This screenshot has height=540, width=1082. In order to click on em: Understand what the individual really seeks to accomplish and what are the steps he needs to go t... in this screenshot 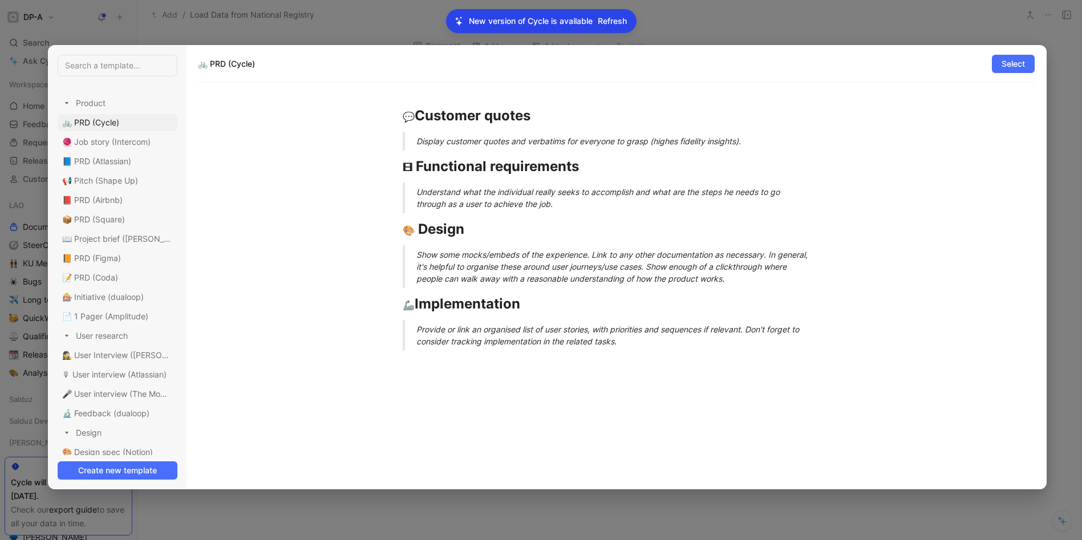, I will do `click(599, 198)`.